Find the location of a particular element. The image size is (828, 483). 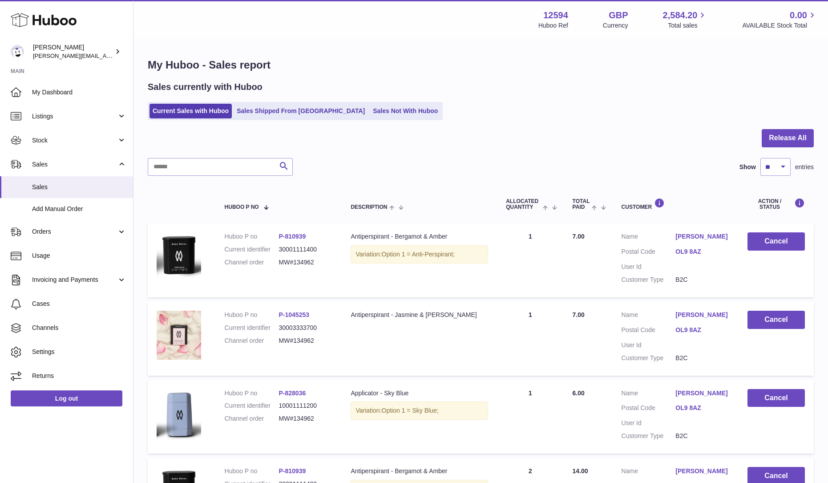

span: Orders is located at coordinates (74, 231).